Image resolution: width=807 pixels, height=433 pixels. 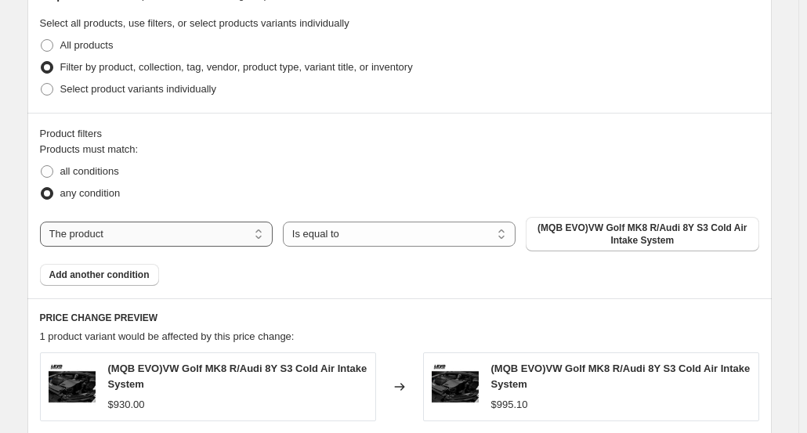 What do you see at coordinates (400, 318) in the screenshot?
I see `h6: PRICE CHANGE PREVIEW` at bounding box center [400, 318].